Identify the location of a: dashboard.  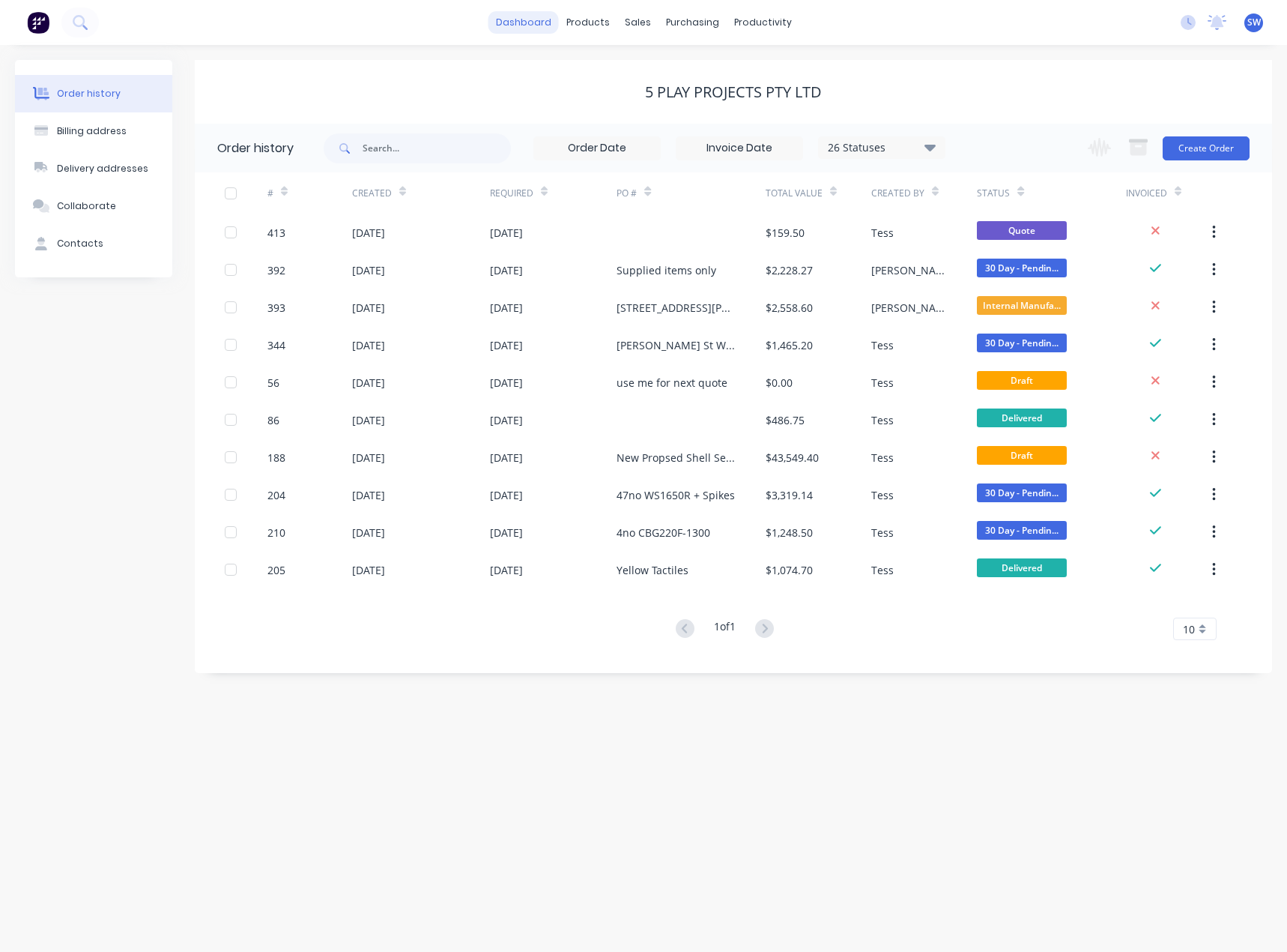
(524, 23).